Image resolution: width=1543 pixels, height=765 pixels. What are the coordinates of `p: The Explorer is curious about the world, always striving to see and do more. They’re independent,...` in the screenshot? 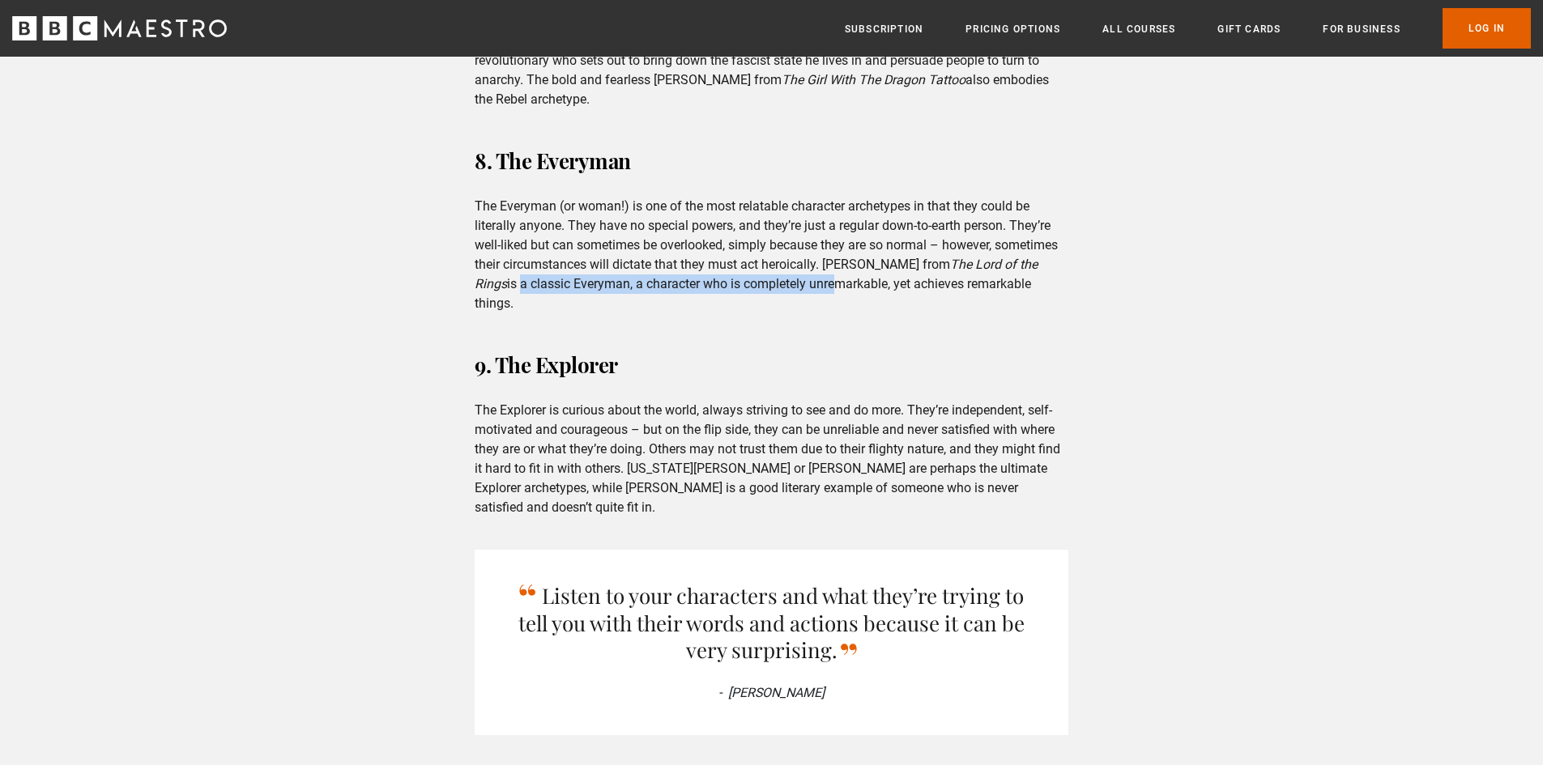 It's located at (771, 459).